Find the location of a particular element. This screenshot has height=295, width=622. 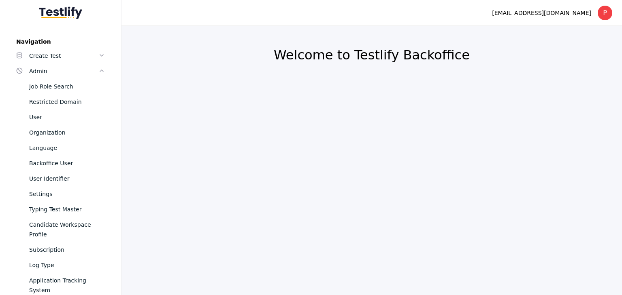

div: Create Test is located at coordinates (64, 56).